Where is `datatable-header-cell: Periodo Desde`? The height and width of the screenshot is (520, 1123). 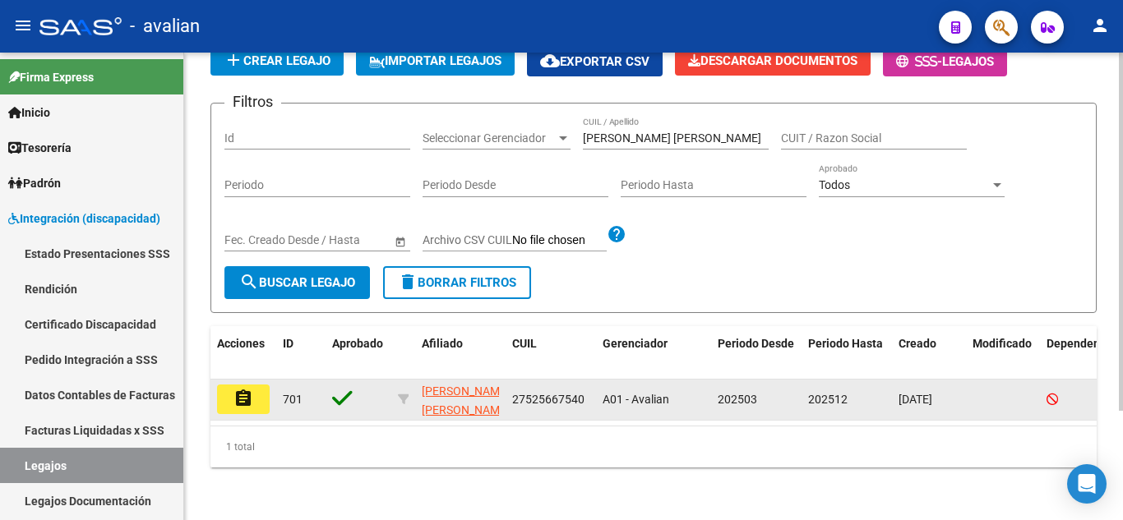 datatable-header-cell: Periodo Desde is located at coordinates (756, 353).